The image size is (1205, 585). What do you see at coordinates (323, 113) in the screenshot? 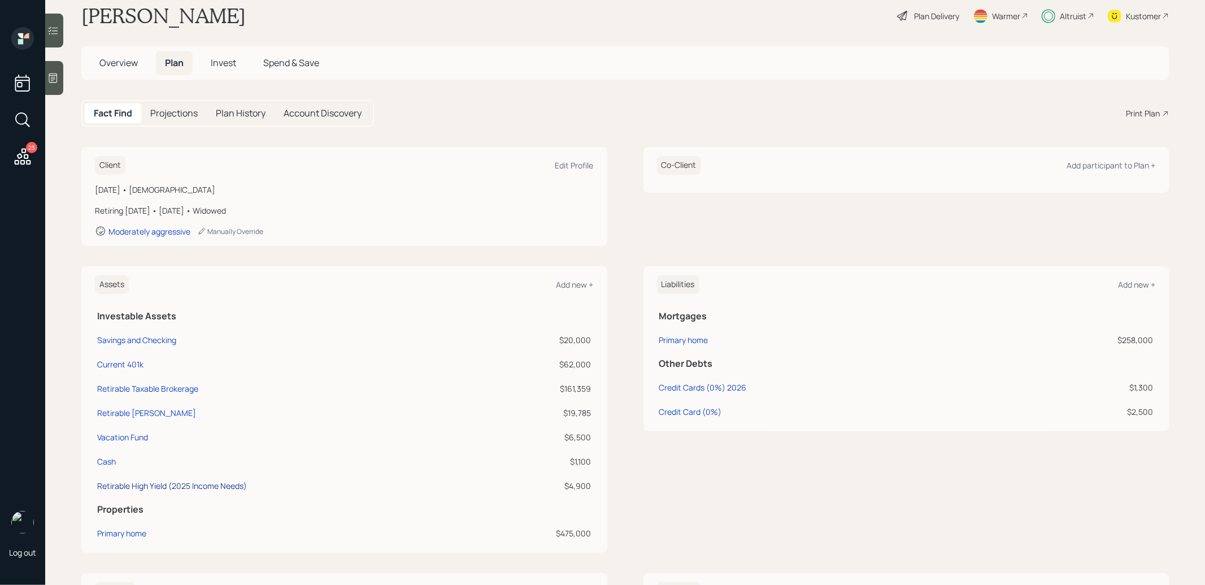
I see `h5: Account Discovery` at bounding box center [323, 113].